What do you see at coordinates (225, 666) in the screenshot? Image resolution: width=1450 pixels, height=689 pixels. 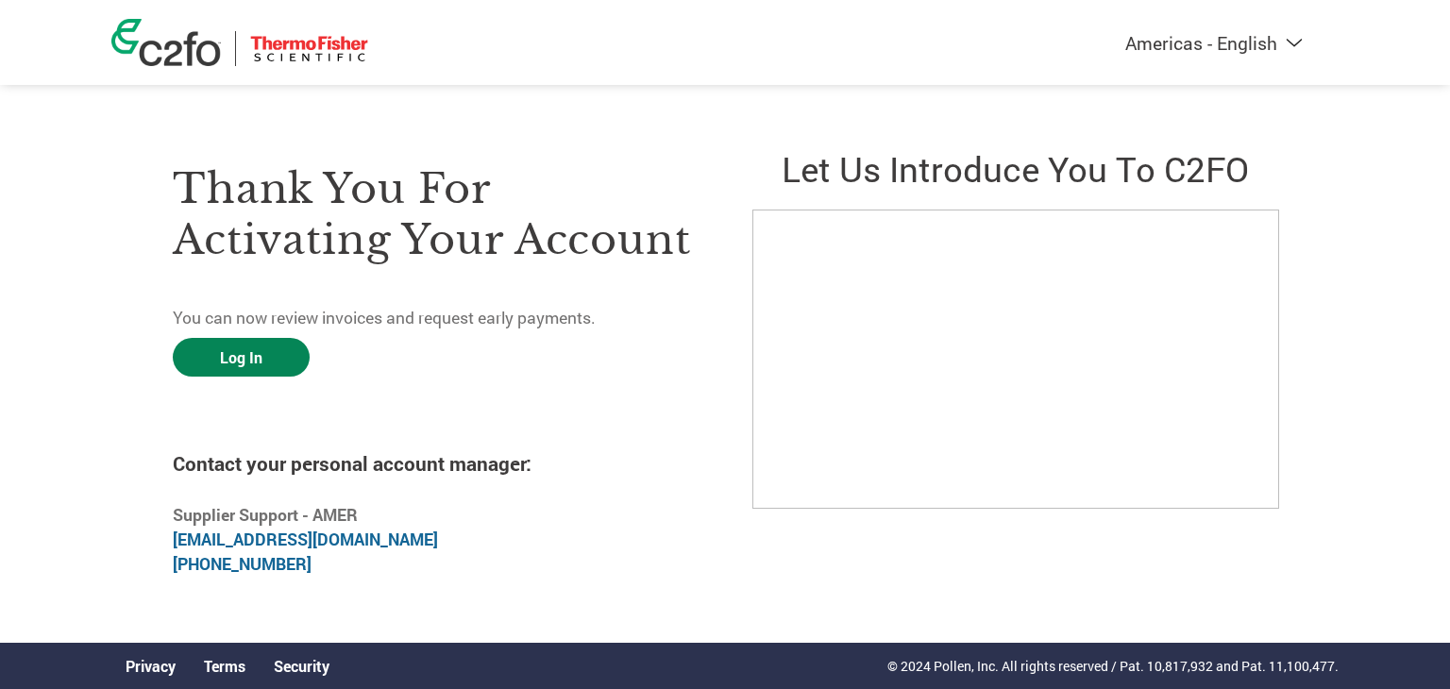 I see `a: Terms` at bounding box center [225, 666].